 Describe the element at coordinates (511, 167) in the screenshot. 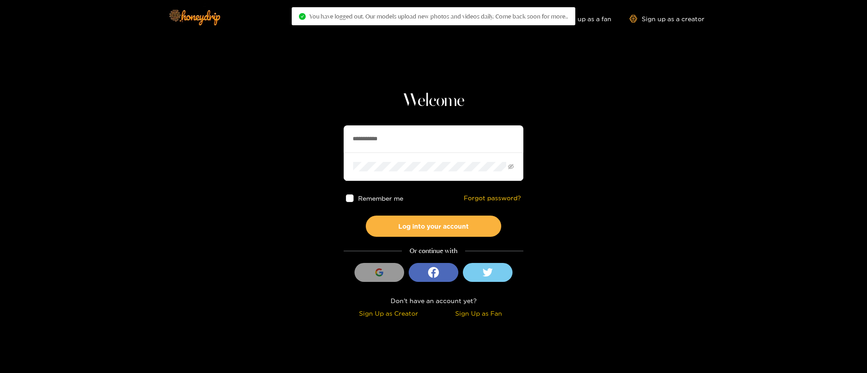

I see `span: eye-invisible` at that location.